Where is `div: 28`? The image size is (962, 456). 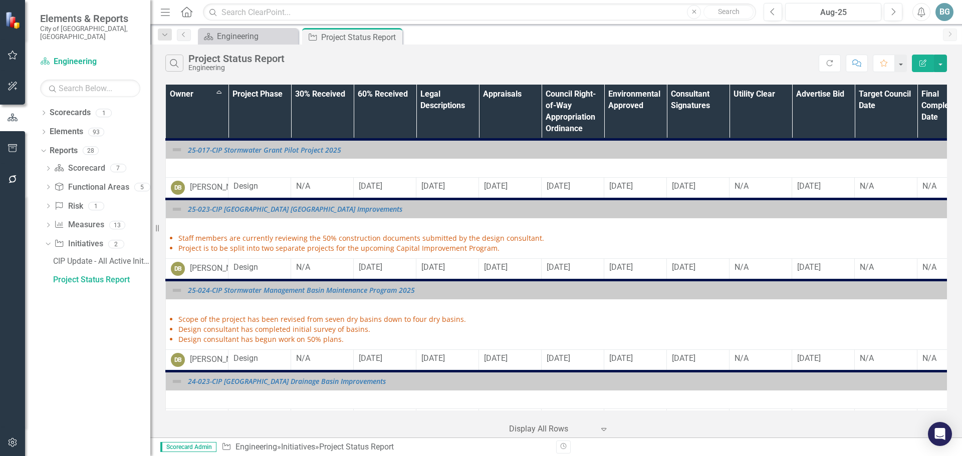 div: 28 is located at coordinates (91, 151).